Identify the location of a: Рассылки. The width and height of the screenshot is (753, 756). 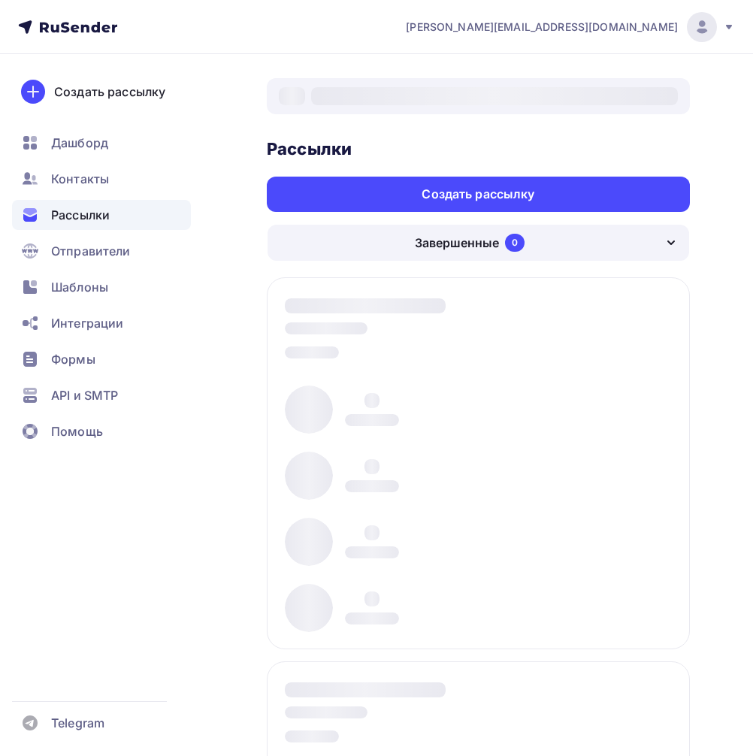
(101, 215).